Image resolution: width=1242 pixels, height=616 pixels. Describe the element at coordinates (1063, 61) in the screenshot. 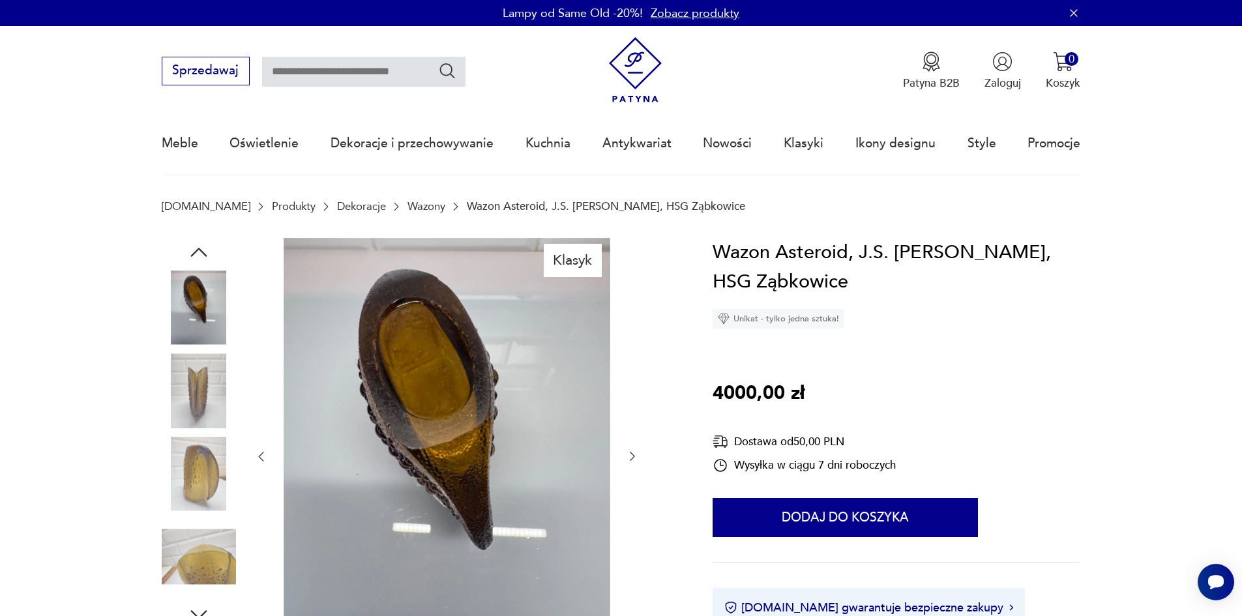

I see `img: Ikona koszyka` at that location.